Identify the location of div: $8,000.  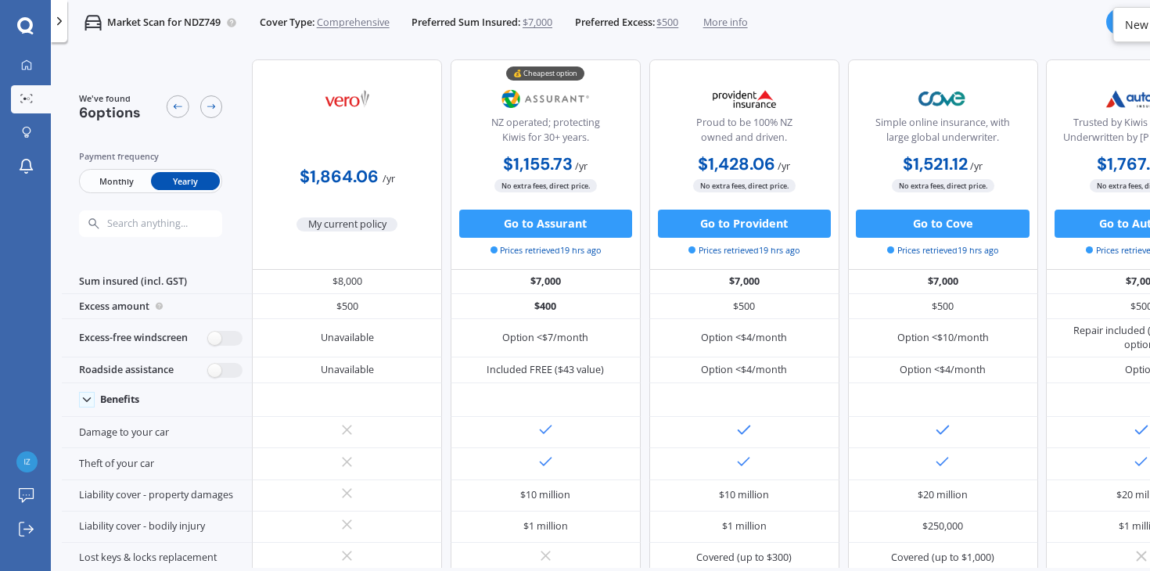
(346, 282).